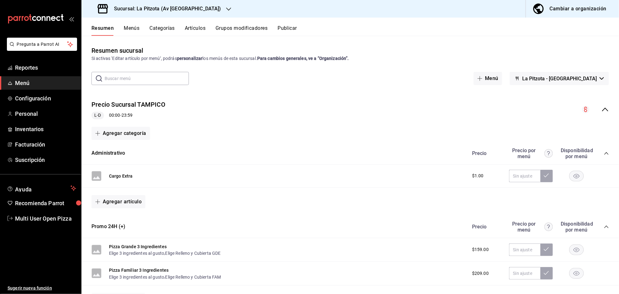 The height and width of the screenshot is (294, 619). What do you see at coordinates (121, 133) in the screenshot?
I see `button: Agregar categoría` at bounding box center [121, 133].